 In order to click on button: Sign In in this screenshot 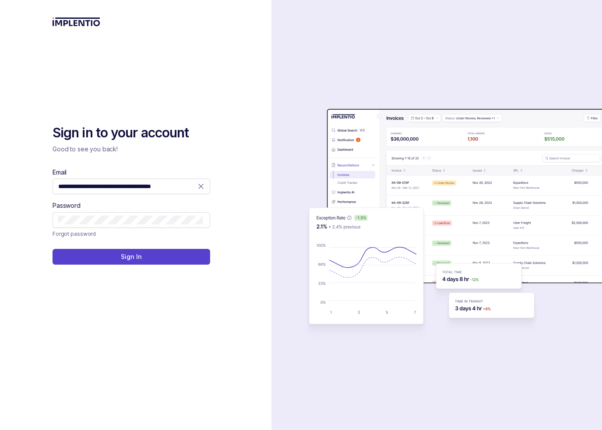, I will do `click(131, 257)`.